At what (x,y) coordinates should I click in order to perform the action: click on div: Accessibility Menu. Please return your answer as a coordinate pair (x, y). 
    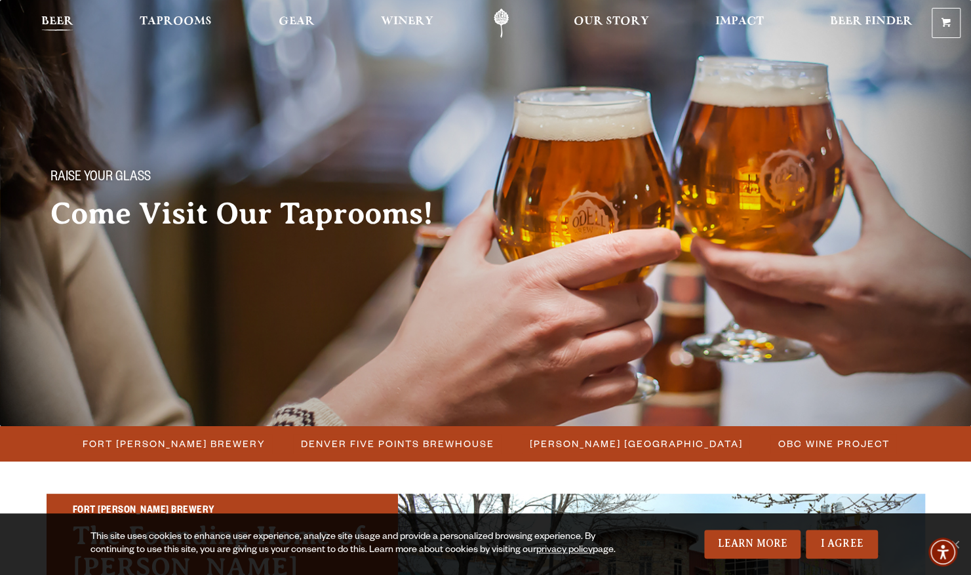
    Looking at the image, I should click on (942, 552).